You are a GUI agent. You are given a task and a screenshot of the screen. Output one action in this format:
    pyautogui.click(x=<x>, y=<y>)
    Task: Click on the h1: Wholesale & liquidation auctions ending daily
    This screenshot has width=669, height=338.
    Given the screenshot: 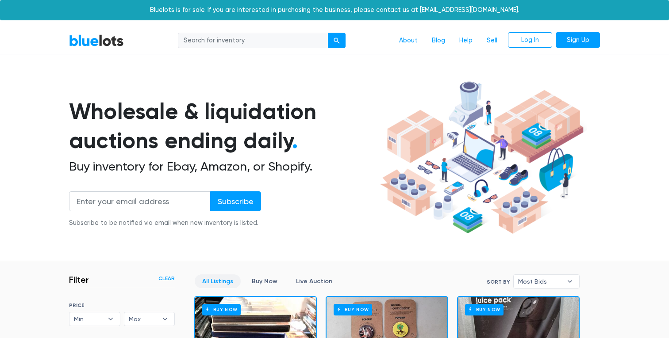 What is the action you would take?
    pyautogui.click(x=223, y=126)
    